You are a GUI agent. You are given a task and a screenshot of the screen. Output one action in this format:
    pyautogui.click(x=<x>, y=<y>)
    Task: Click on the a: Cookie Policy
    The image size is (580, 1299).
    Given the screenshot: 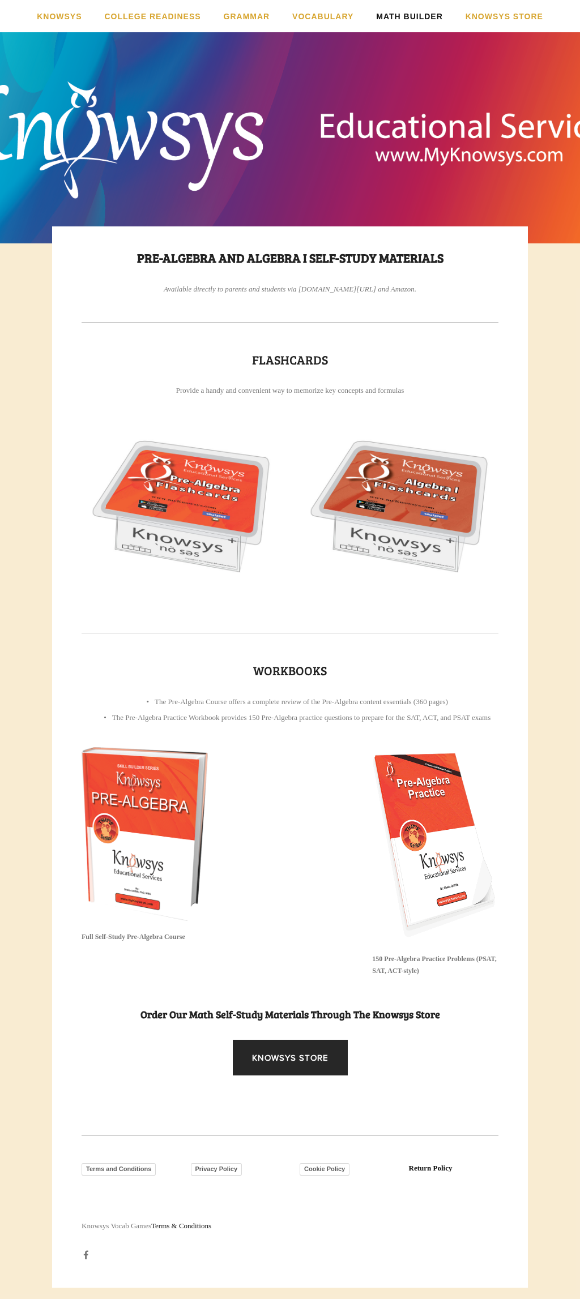 What is the action you would take?
    pyautogui.click(x=324, y=1170)
    